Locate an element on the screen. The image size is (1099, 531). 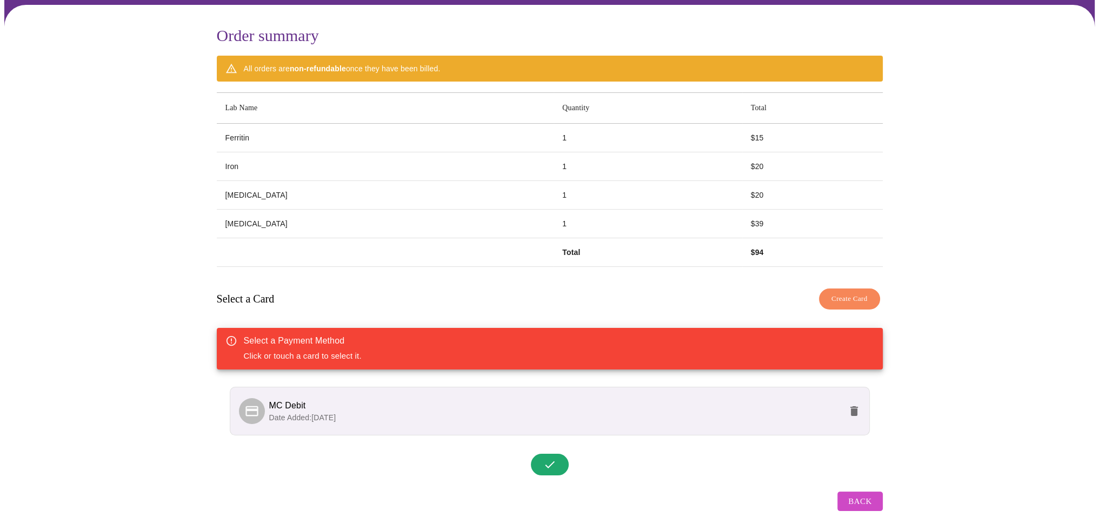
button: Back is located at coordinates (859, 501).